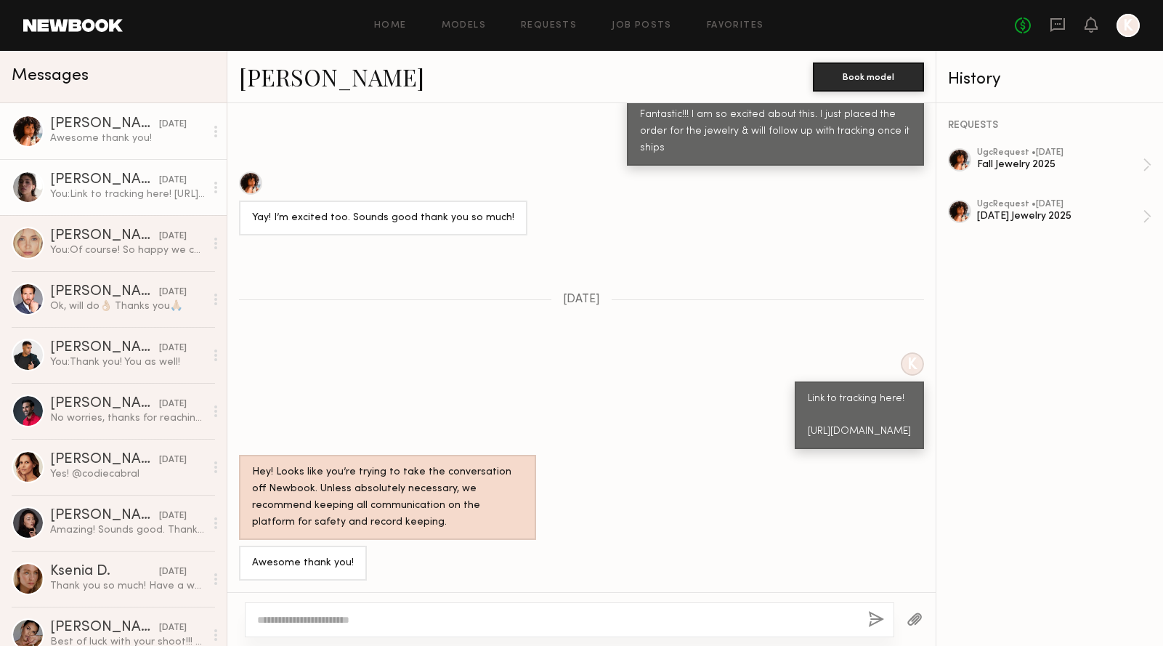  I want to click on div: Fantastic!!! I am so excited about this. I just placed the order for the jewelry & will follow up..., so click(775, 132).